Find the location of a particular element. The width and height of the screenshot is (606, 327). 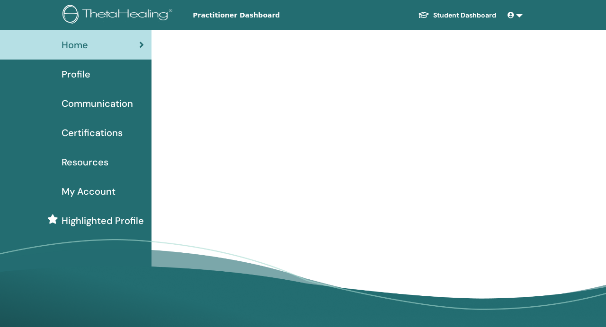

a: Student Dashboard is located at coordinates (457, 15).